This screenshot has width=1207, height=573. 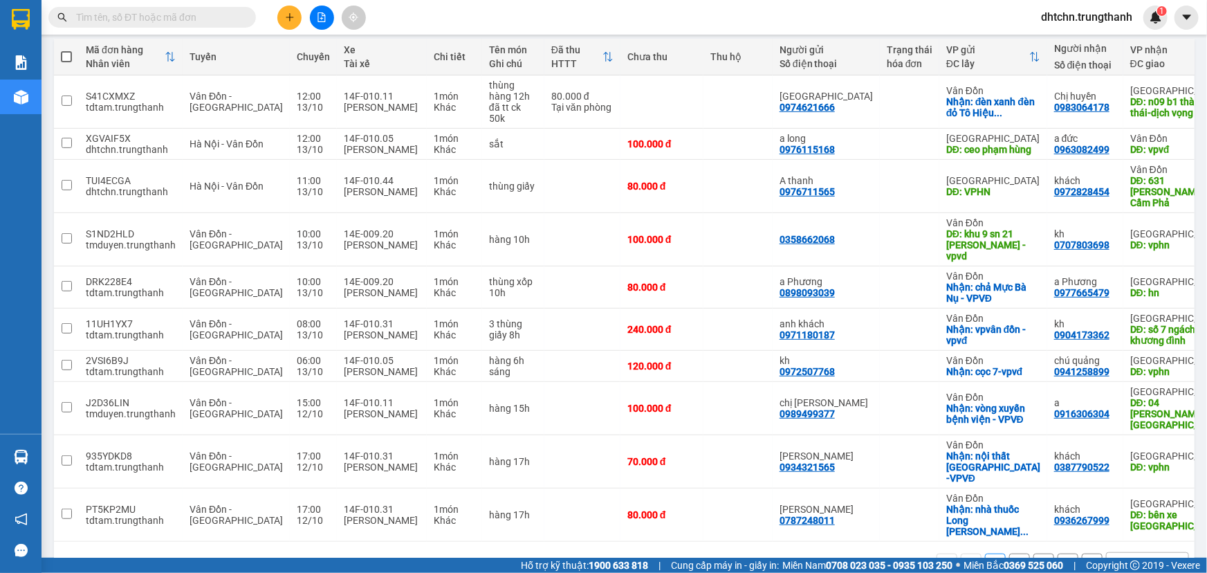 What do you see at coordinates (513, 50) in the screenshot?
I see `div: Tên món` at bounding box center [513, 50].